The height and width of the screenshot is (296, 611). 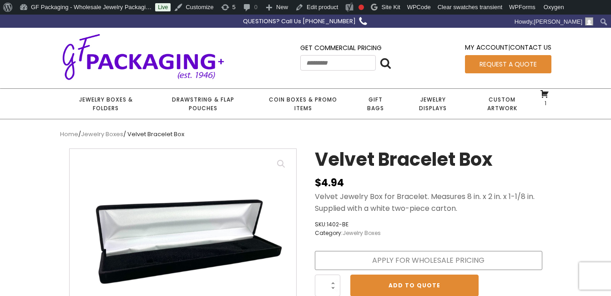 I want to click on p: Velvet Jewelry Box for Bracelet. Measures 8 in. x 2 in. x 1-1/8 in. Supplied with a white two-pie..., so click(x=428, y=202).